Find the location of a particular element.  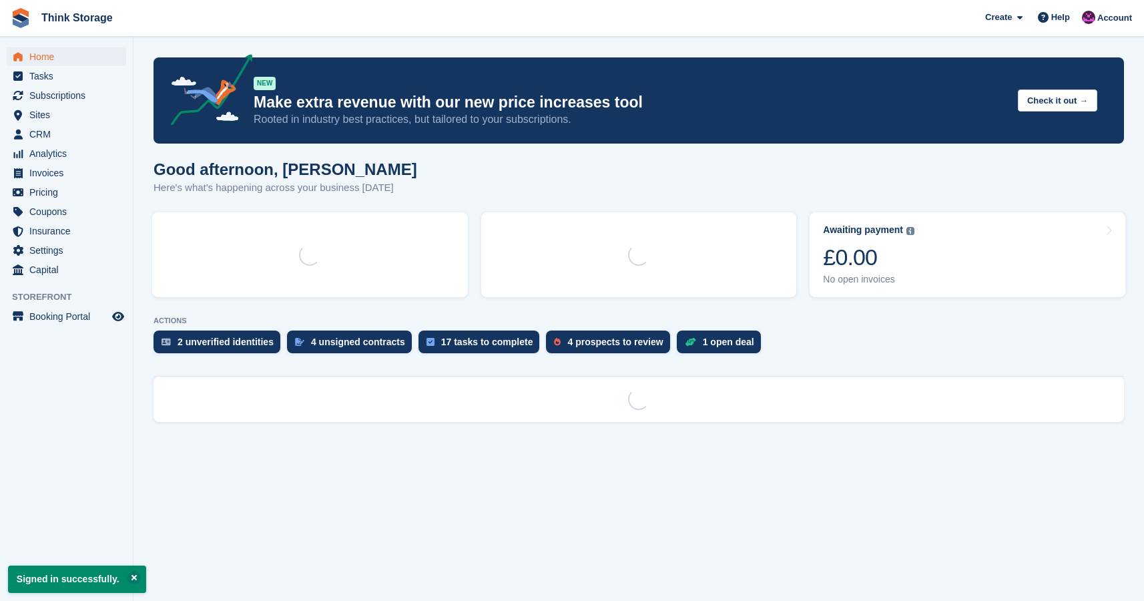

a: 17 tasks to complete is located at coordinates (482, 345).